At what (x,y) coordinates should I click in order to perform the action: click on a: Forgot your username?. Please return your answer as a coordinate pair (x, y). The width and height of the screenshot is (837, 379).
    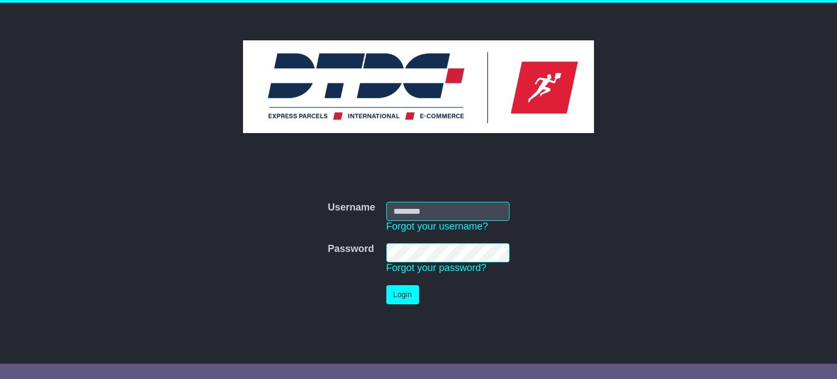
    Looking at the image, I should click on (437, 226).